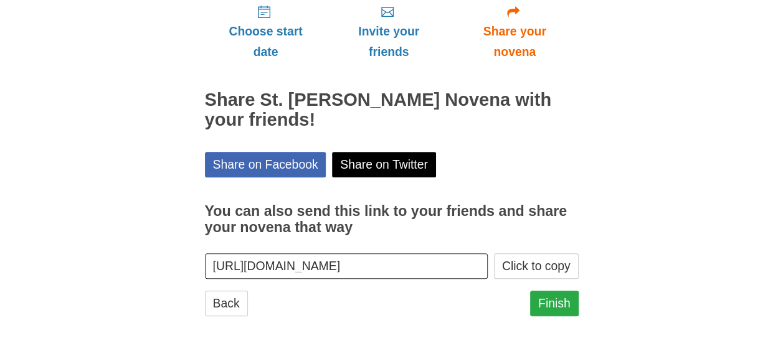  What do you see at coordinates (536, 266) in the screenshot?
I see `button: Click to copy` at bounding box center [536, 266].